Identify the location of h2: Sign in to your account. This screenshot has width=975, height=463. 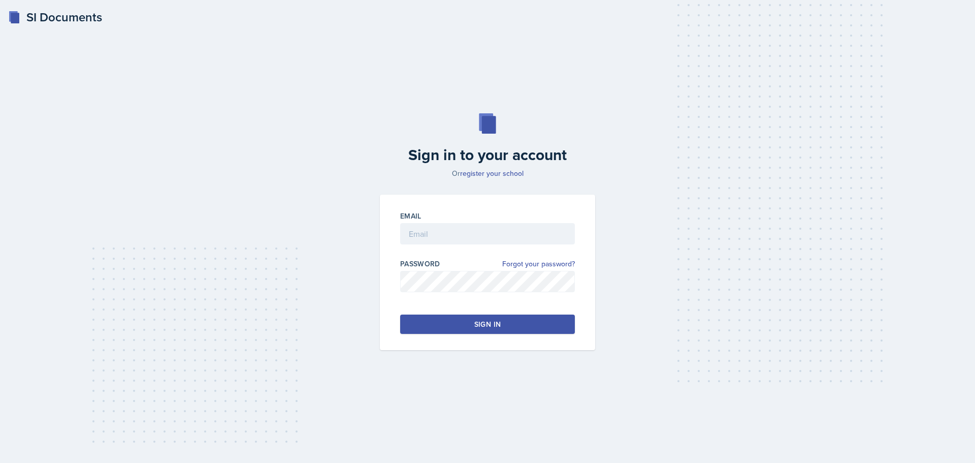
(487, 155).